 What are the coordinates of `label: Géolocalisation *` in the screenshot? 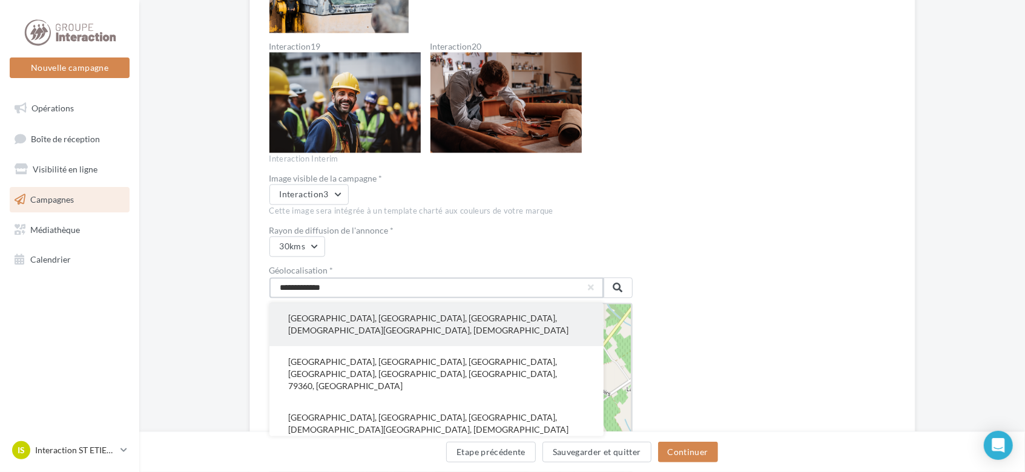 It's located at (451, 271).